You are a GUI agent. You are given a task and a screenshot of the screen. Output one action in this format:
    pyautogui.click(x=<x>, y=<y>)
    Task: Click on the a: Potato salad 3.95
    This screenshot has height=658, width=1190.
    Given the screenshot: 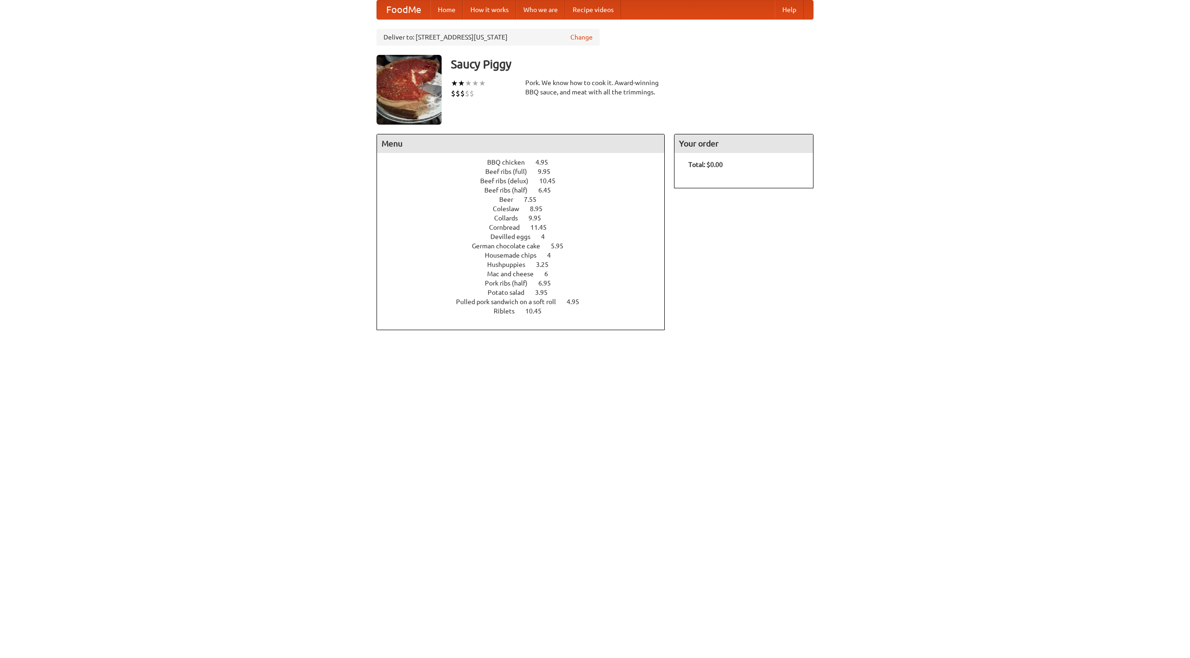 What is the action you would take?
    pyautogui.click(x=526, y=292)
    